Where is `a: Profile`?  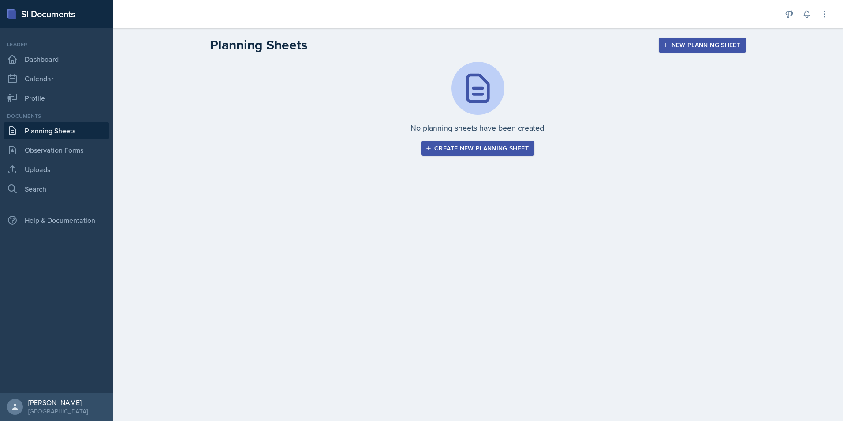
a: Profile is located at coordinates (56, 98).